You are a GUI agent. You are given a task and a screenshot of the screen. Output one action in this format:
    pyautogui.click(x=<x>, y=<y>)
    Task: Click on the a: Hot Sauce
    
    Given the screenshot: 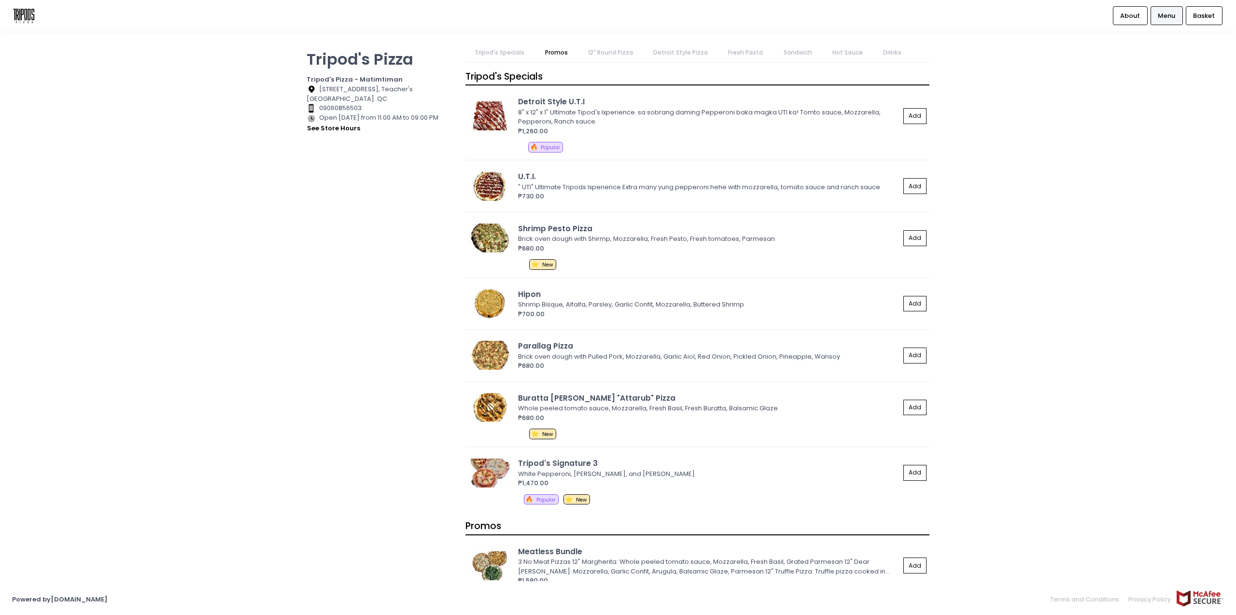 What is the action you would take?
    pyautogui.click(x=847, y=53)
    